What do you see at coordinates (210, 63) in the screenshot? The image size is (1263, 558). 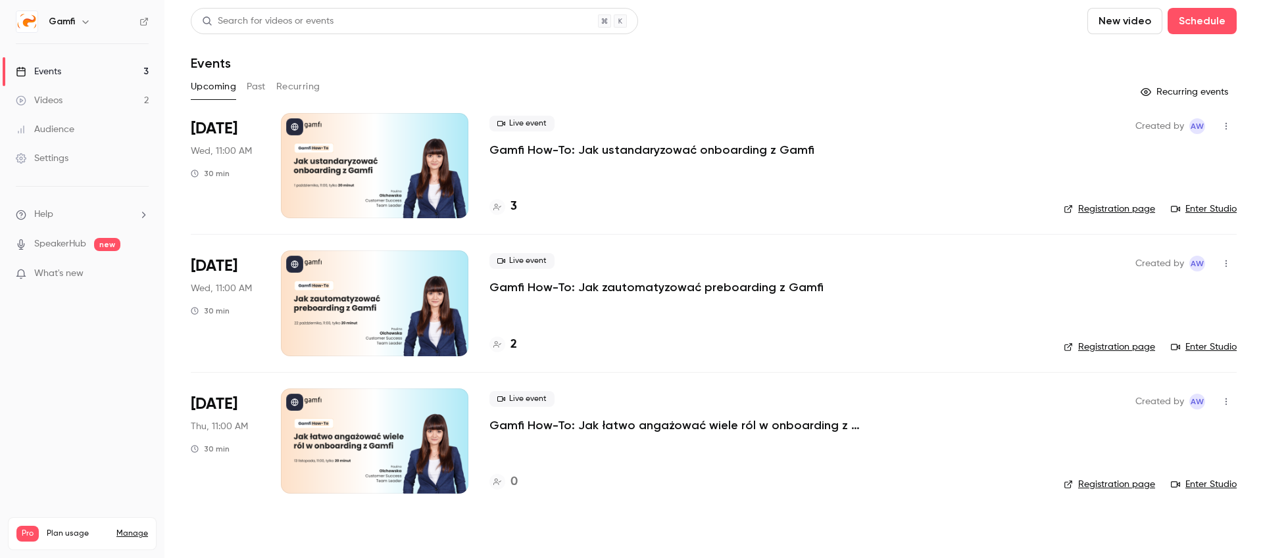 I see `h1: Events` at bounding box center [210, 63].